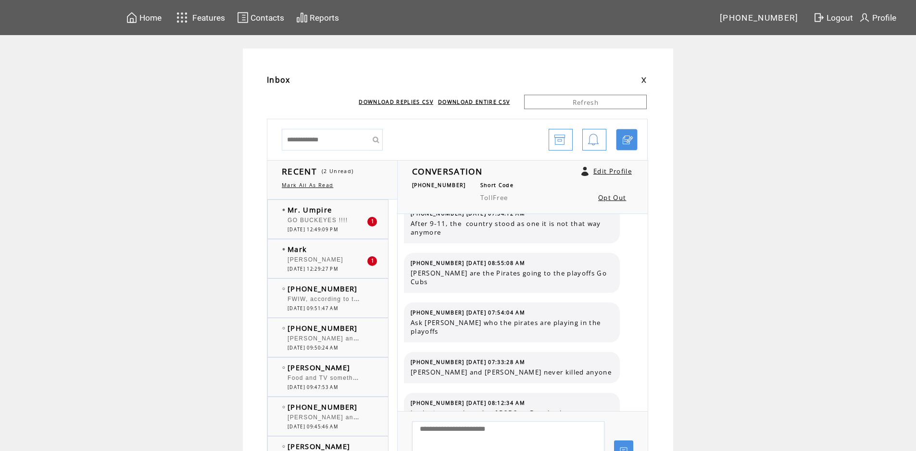  Describe the element at coordinates (585, 171) in the screenshot. I see `a: Click to edit user profile` at that location.